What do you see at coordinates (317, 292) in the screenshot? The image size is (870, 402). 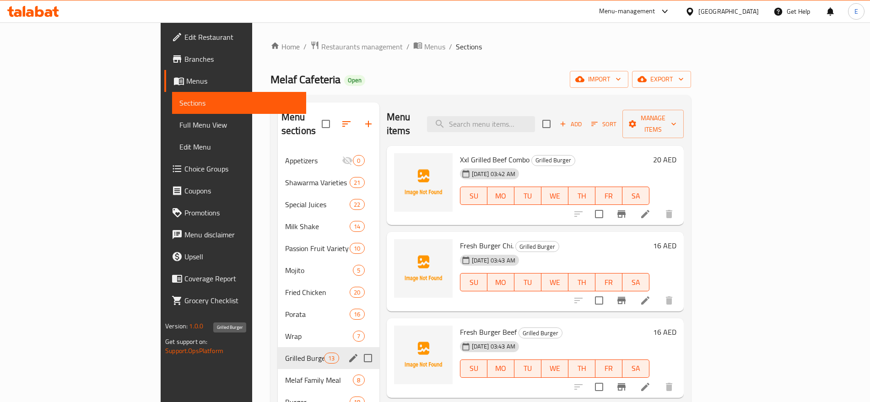 I see `div: Fried Chicken` at bounding box center [317, 292].